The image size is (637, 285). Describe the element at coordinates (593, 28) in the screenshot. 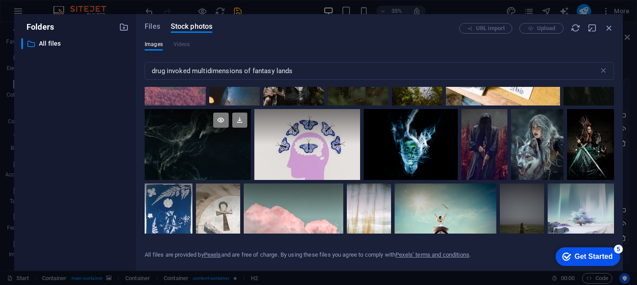

I see `i: Minimize` at that location.